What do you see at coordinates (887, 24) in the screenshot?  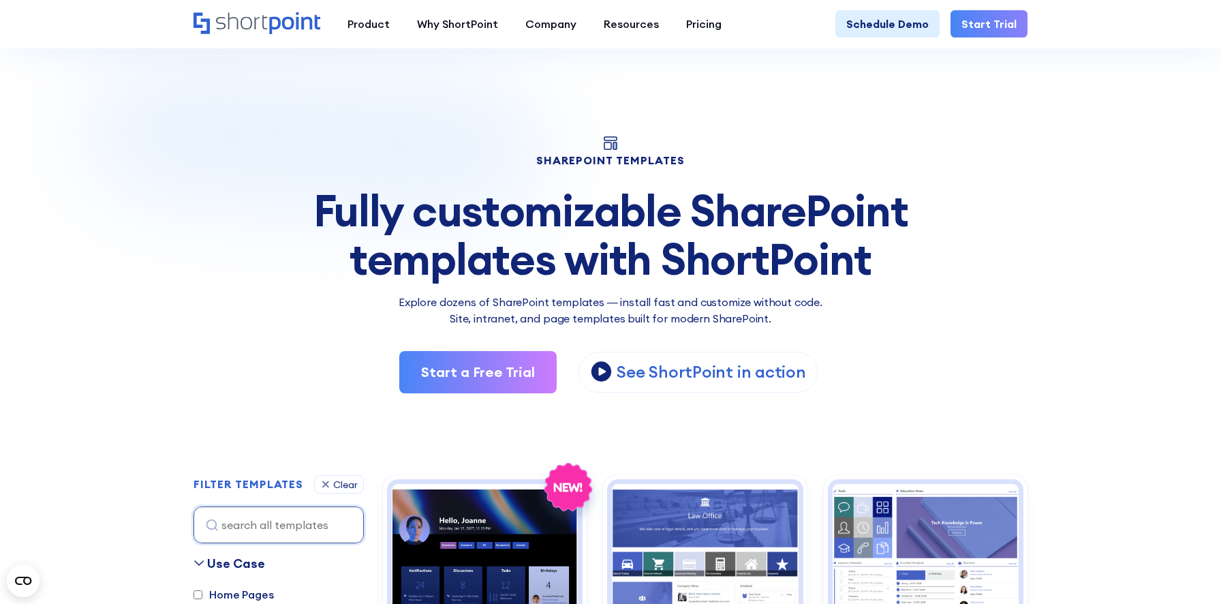 I see `a: Schedule Demo` at bounding box center [887, 24].